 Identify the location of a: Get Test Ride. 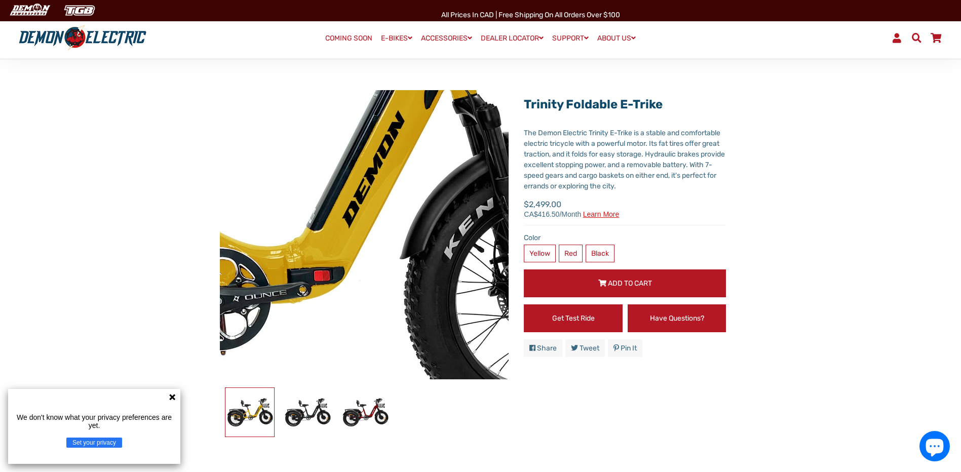
(573, 318).